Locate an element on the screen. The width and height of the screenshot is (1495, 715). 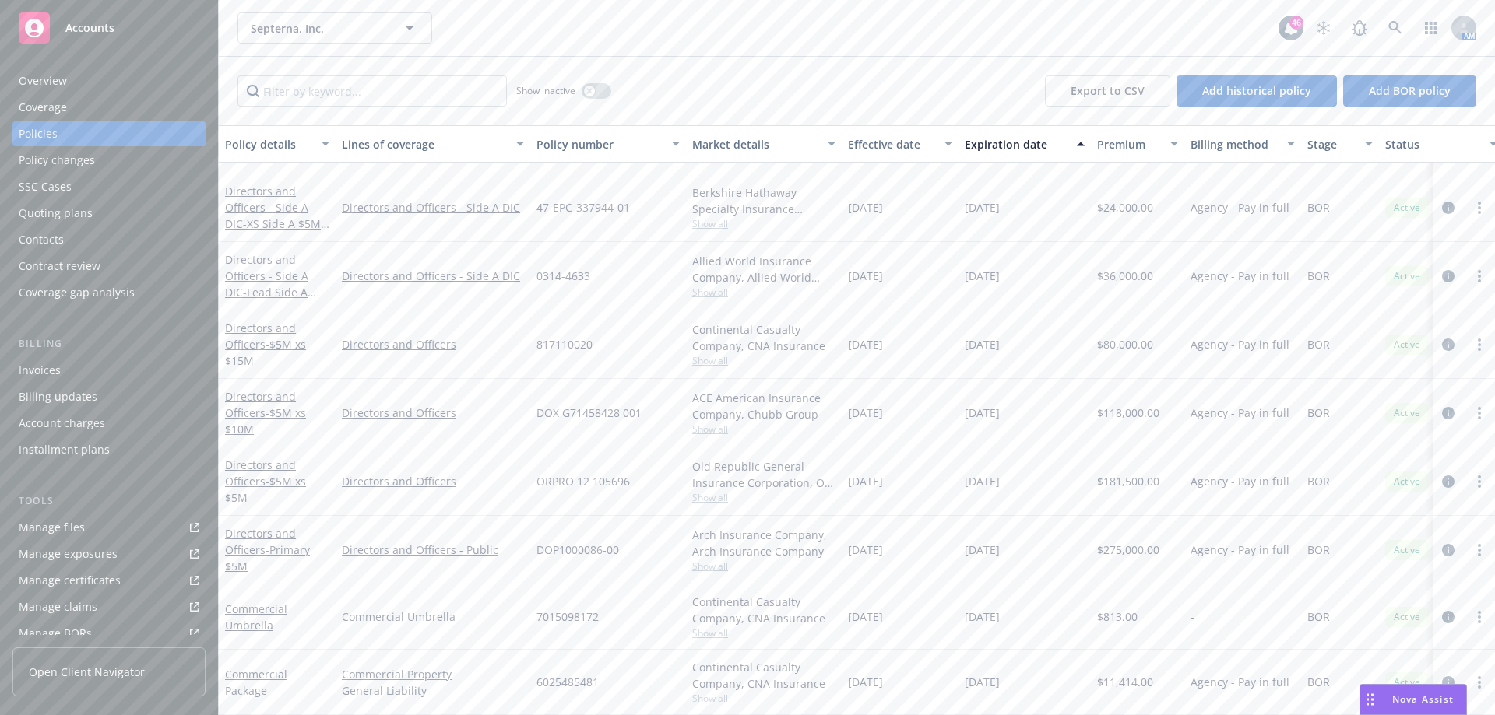
span: Septerna, Inc. is located at coordinates (318, 28).